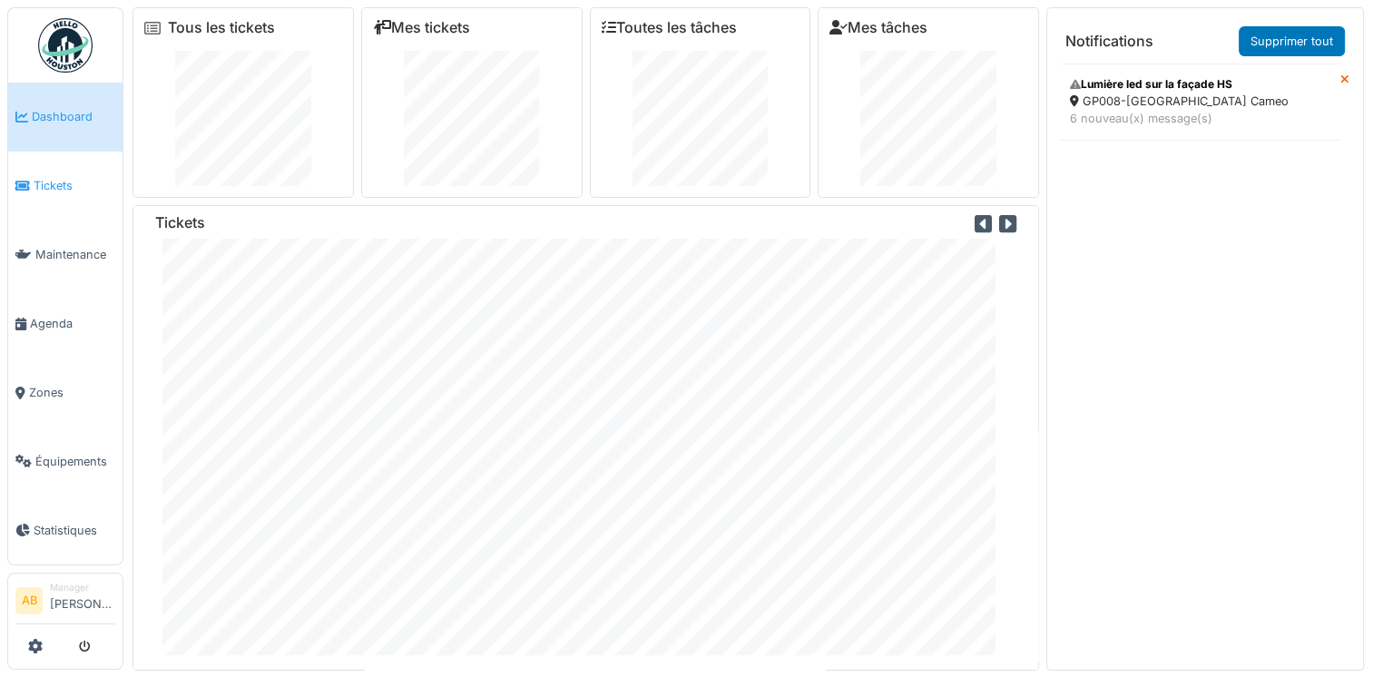 The image size is (1373, 677). What do you see at coordinates (65, 530) in the screenshot?
I see `a: Statistiques` at bounding box center [65, 530].